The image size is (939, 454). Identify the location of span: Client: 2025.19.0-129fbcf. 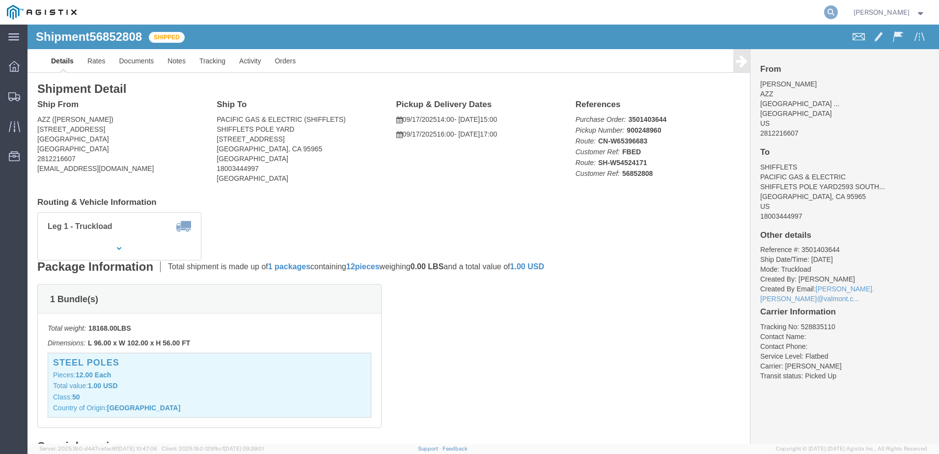
(213, 448).